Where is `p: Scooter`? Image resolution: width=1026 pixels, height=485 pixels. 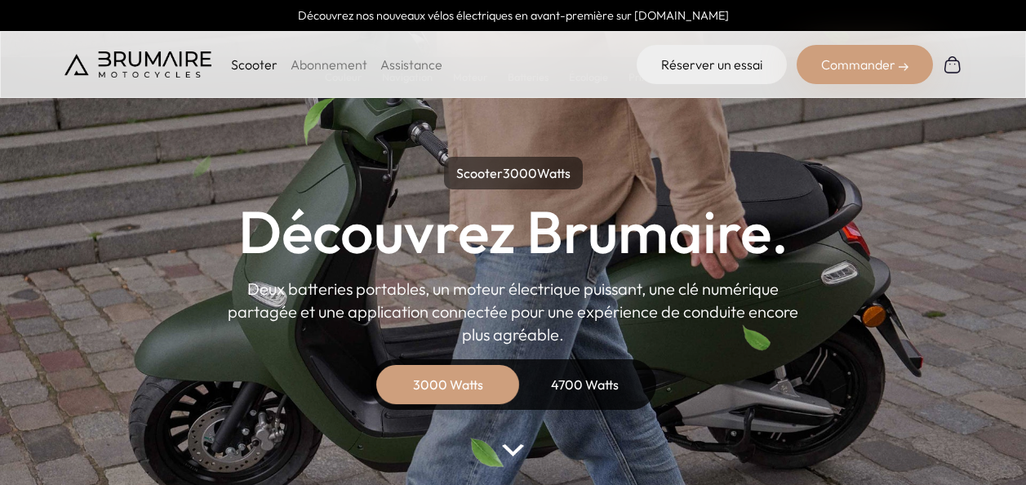
p: Scooter is located at coordinates (254, 65).